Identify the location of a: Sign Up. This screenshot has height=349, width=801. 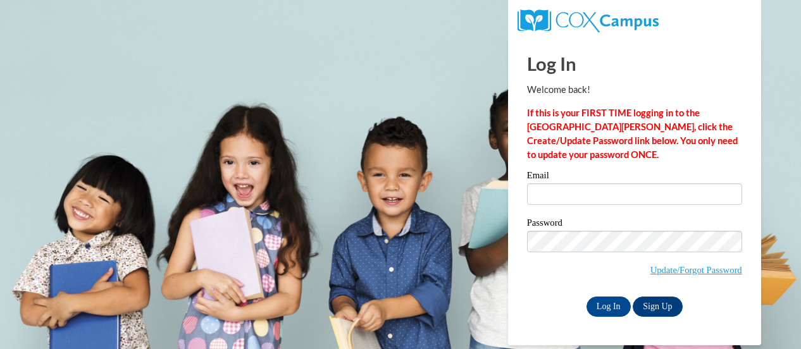
(657, 307).